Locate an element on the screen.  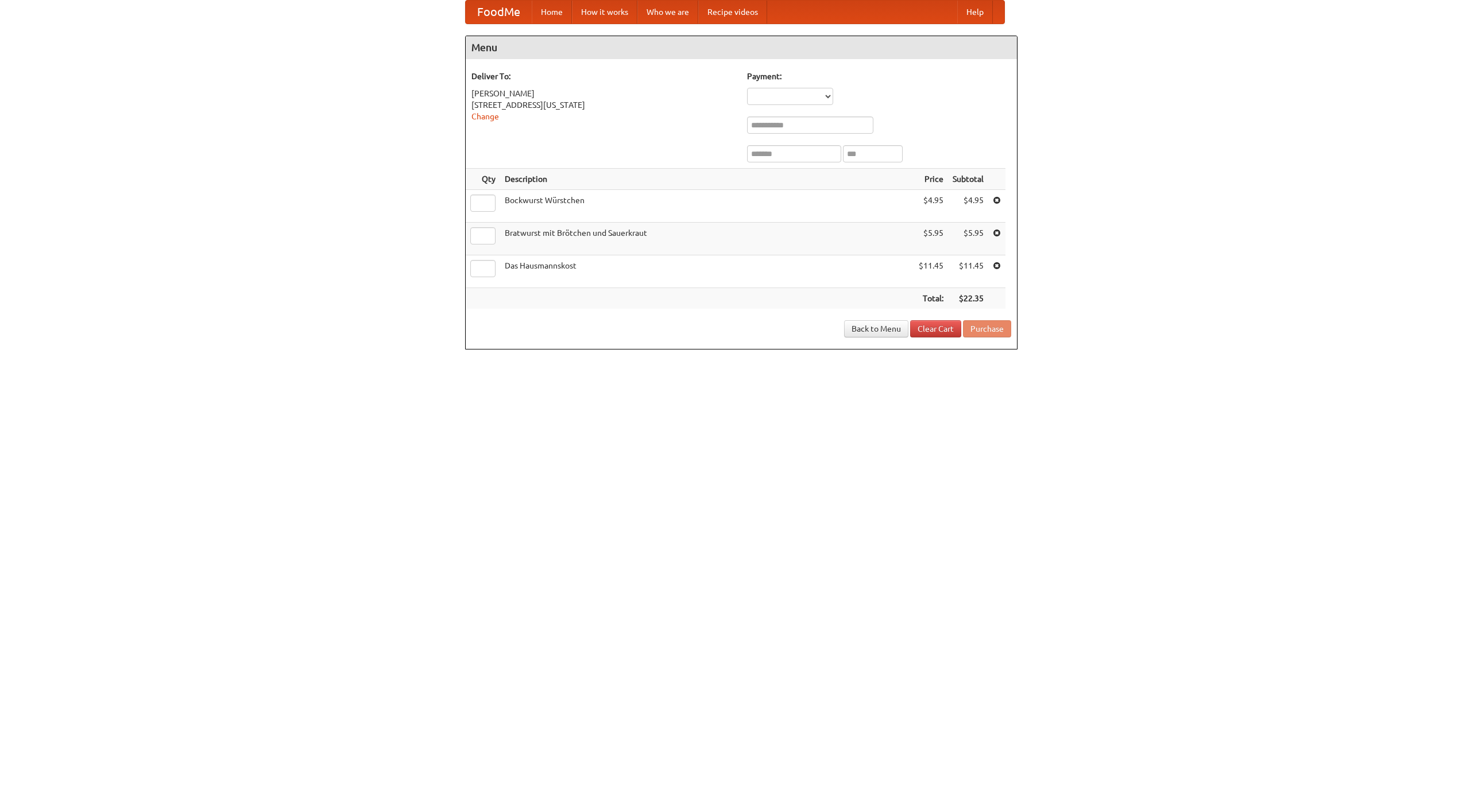
a: Back to Menu is located at coordinates (876, 329).